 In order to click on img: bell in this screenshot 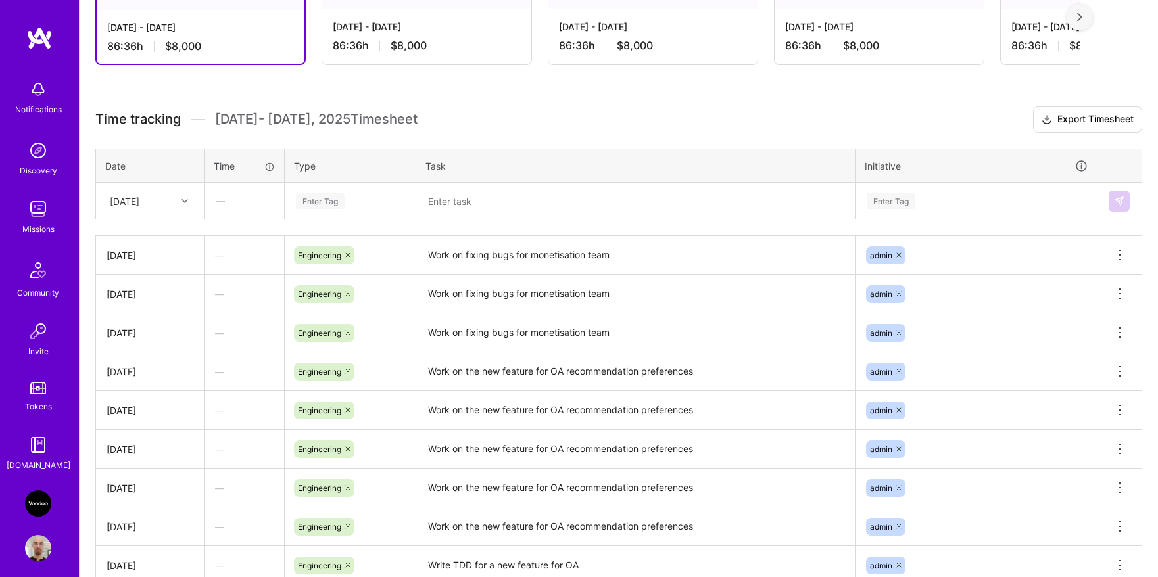, I will do `click(38, 89)`.